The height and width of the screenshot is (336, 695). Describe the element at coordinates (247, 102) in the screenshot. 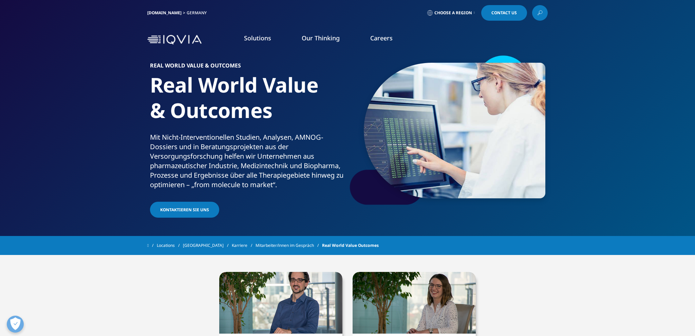

I see `h1: Real World Value & Outcomes` at that location.